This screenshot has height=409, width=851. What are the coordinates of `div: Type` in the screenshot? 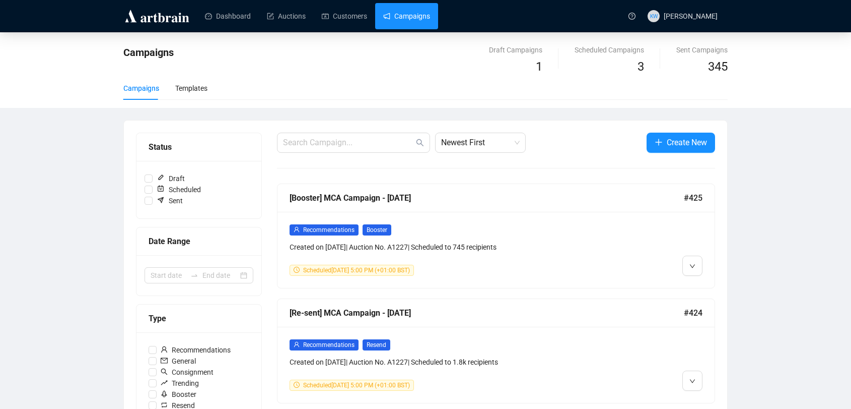 It's located at (199, 318).